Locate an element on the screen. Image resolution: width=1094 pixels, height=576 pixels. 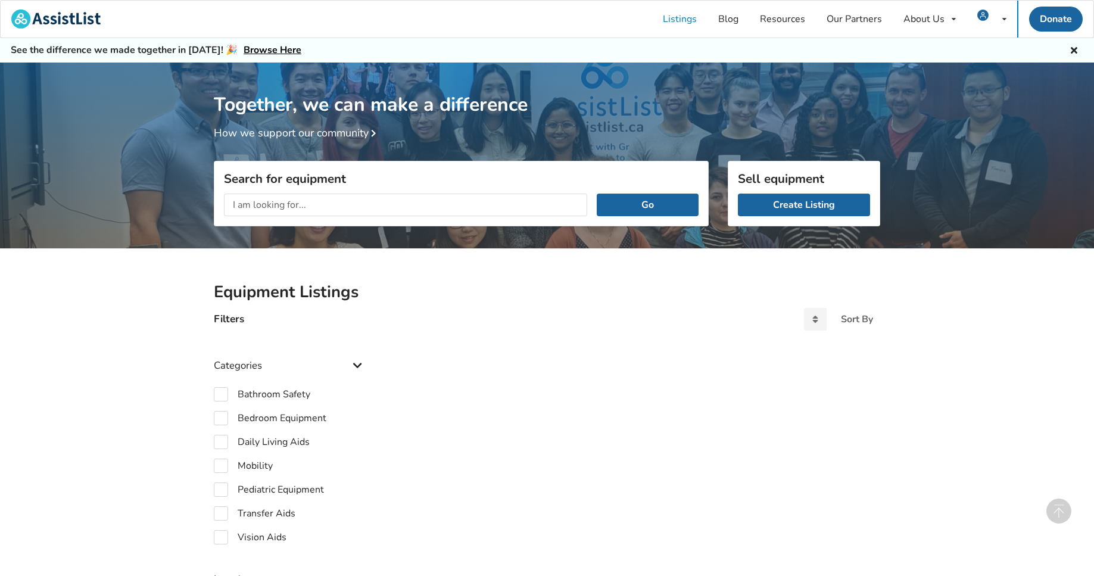
a: Browse Here is located at coordinates (272, 50).